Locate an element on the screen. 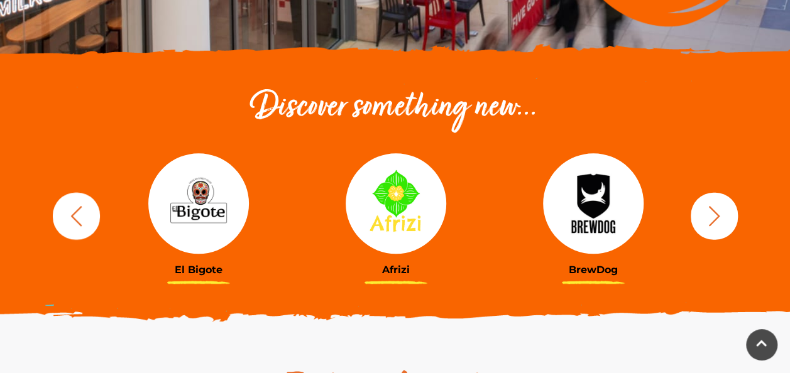  a: Afrizi is located at coordinates (396, 214).